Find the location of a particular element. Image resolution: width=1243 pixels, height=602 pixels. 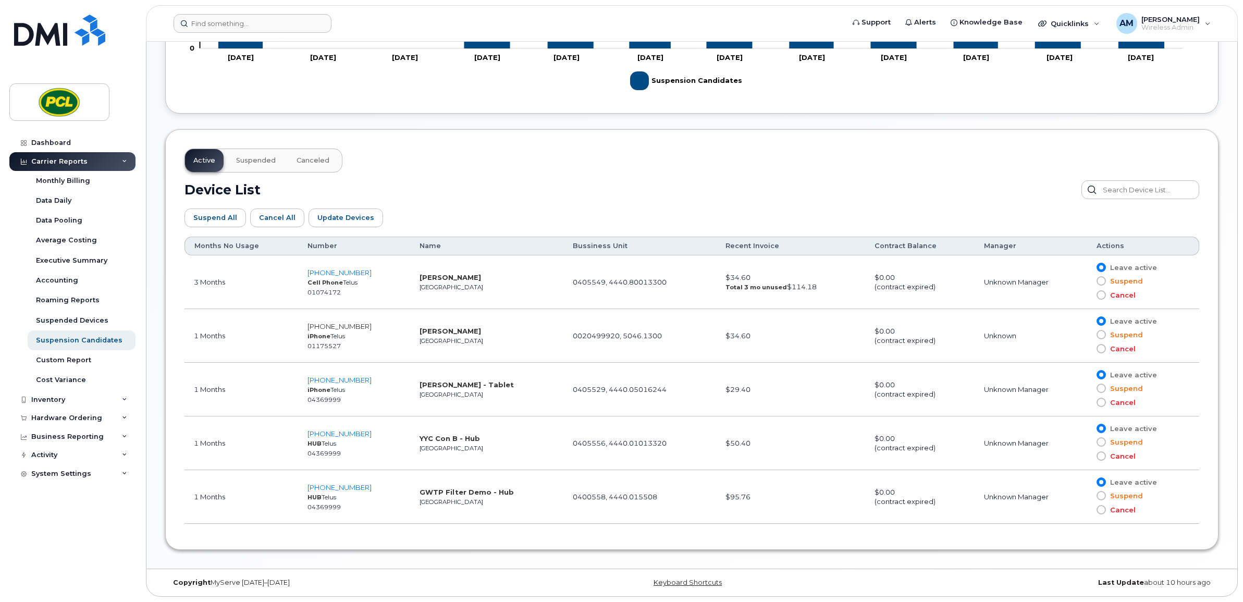

span: Canceled is located at coordinates (313, 161).